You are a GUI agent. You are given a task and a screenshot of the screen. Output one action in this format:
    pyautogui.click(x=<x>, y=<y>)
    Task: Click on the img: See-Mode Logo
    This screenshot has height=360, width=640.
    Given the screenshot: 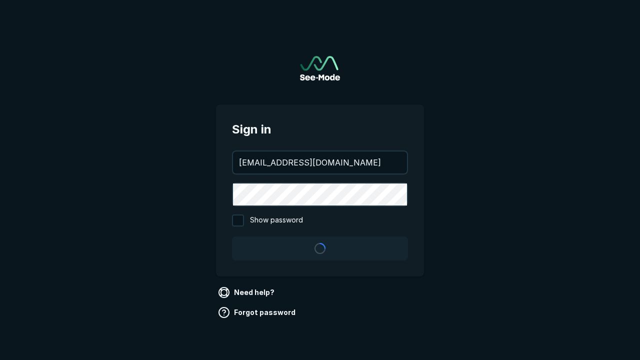 What is the action you would take?
    pyautogui.click(x=320, y=68)
    